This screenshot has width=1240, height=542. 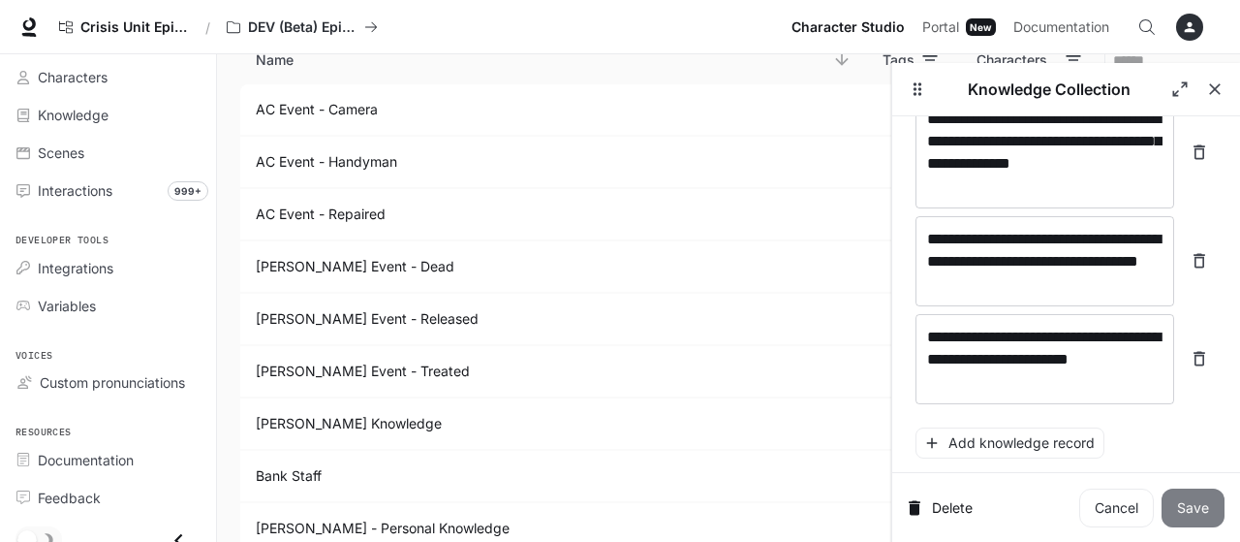 What do you see at coordinates (545, 109) in the screenshot?
I see `p: AC Event - Camera` at bounding box center [545, 109].